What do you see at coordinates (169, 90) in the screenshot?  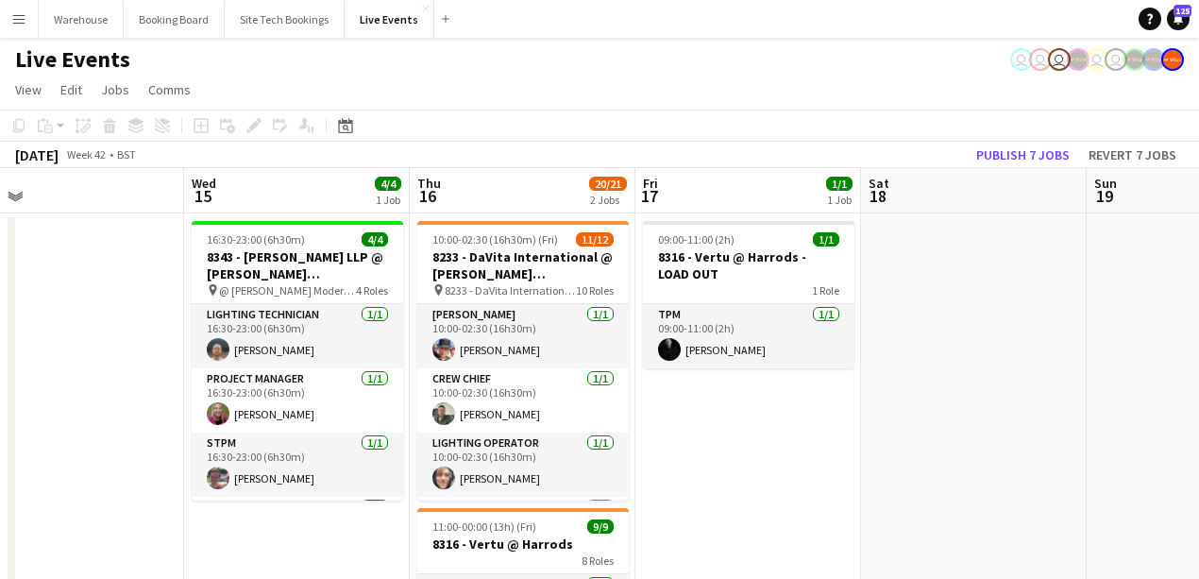 I see `span: Comms` at bounding box center [169, 90].